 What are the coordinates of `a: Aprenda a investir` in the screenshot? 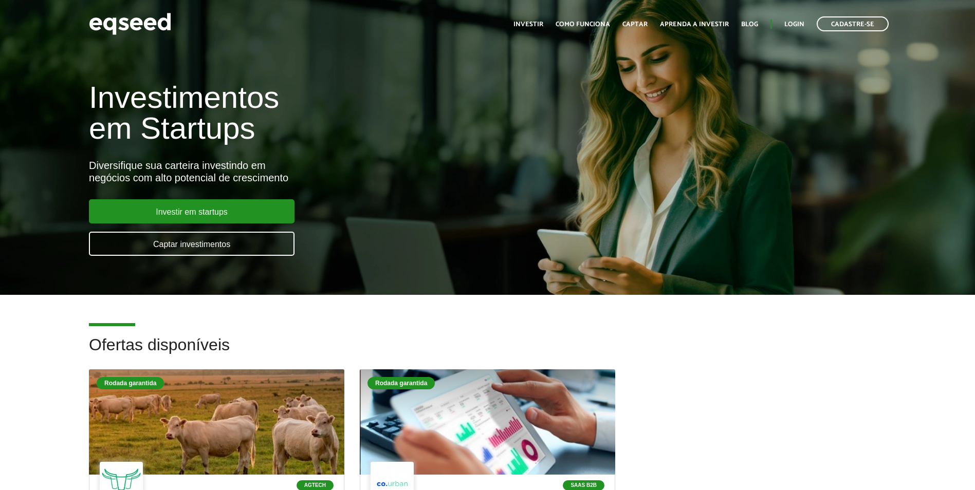 It's located at (694, 24).